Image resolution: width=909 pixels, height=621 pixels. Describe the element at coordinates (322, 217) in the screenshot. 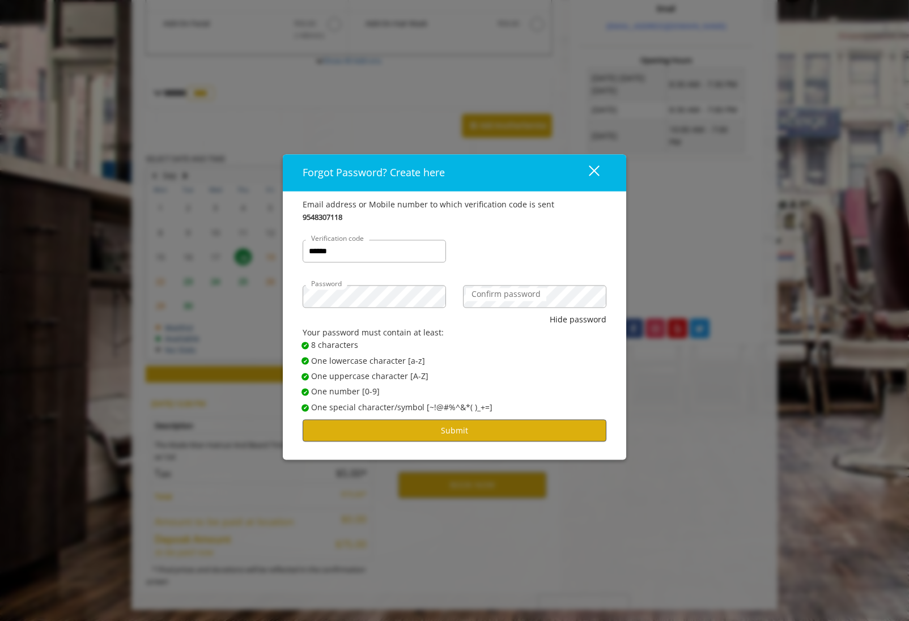

I see `b: 9548307118` at that location.